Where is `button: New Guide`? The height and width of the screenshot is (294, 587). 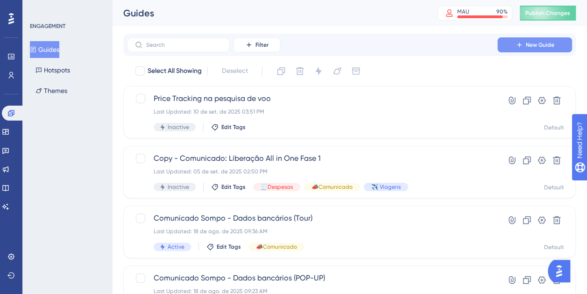
button: New Guide is located at coordinates (534, 45).